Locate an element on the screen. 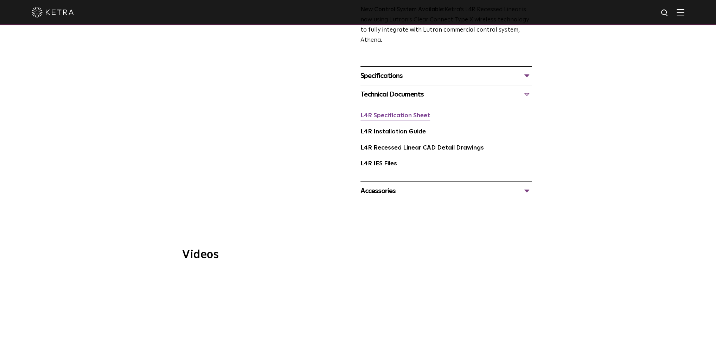  img: ketra-logo-2019-white is located at coordinates (53, 12).